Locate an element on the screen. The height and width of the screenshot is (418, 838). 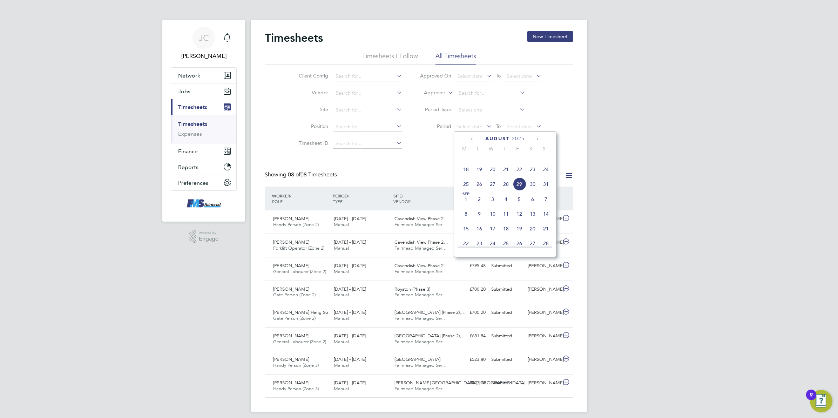
div: WORKER is located at coordinates (301, 199).